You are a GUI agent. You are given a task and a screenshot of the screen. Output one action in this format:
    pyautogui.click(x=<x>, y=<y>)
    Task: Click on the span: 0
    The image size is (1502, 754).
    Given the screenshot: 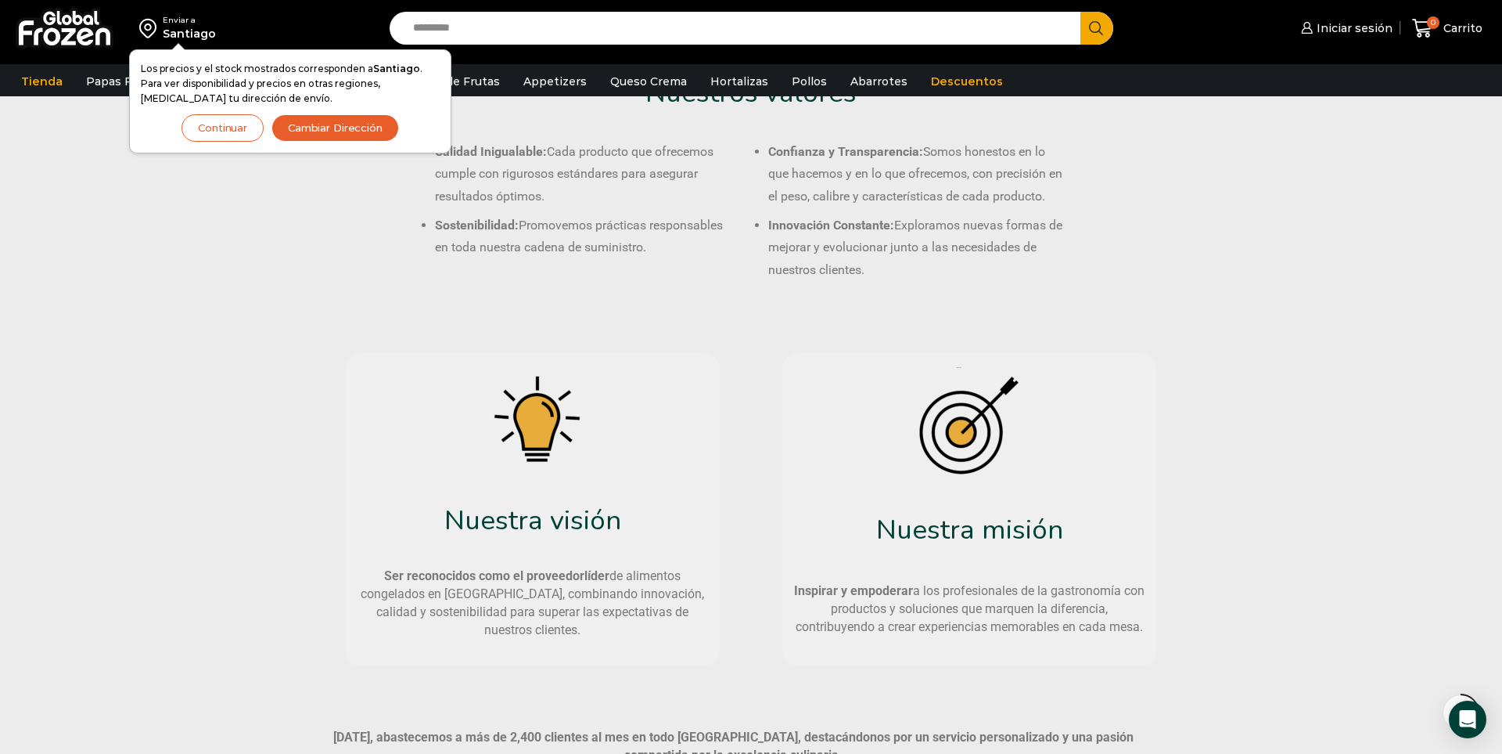 What is the action you would take?
    pyautogui.click(x=1434, y=23)
    